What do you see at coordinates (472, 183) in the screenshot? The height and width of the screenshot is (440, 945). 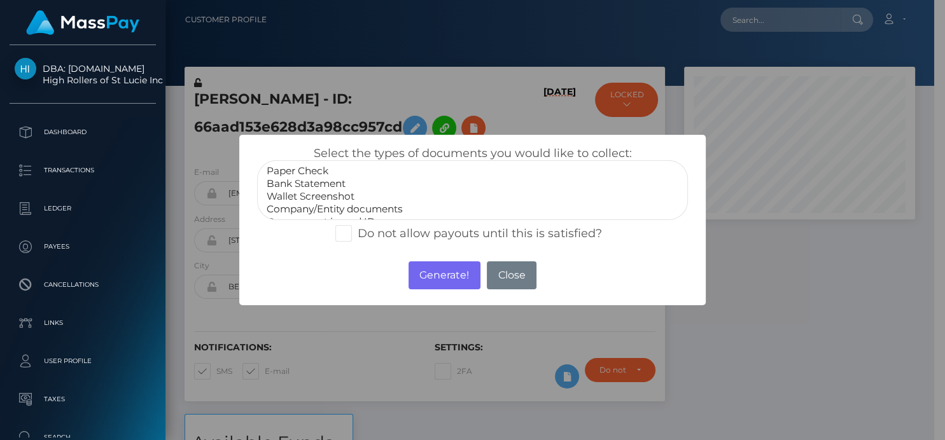 I see `div: Select the types of documents you would like to collect:` at bounding box center [472, 183].